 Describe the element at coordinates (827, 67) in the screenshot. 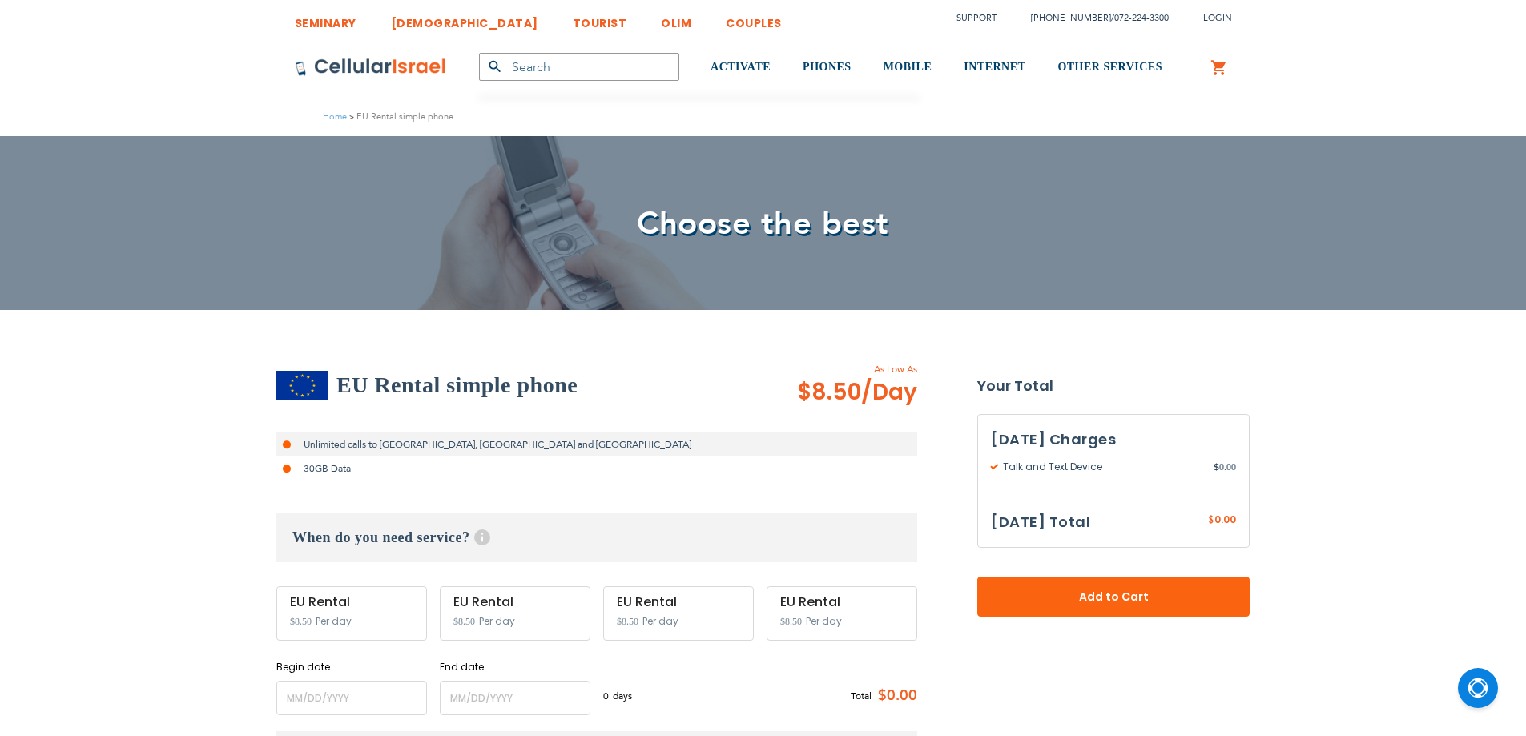

I see `a: PHONES` at that location.